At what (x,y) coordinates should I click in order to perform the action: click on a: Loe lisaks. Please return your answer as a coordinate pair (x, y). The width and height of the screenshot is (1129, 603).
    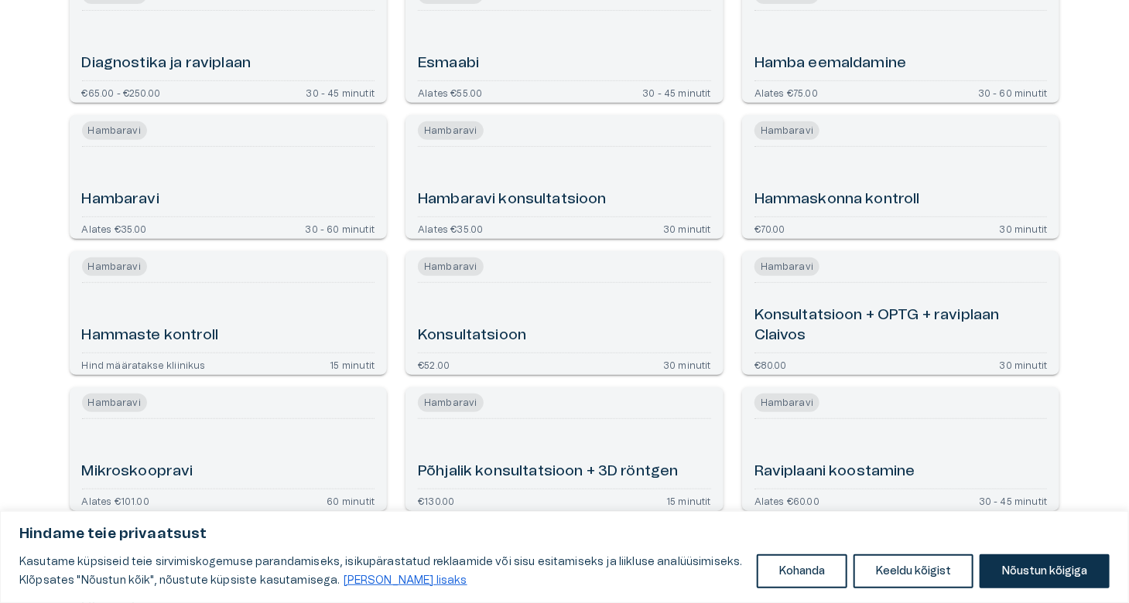
    Looking at the image, I should click on (405, 581).